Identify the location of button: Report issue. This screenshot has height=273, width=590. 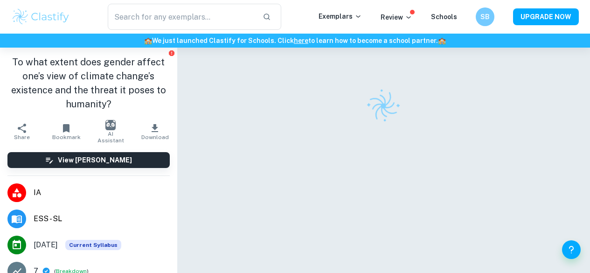
(172, 53).